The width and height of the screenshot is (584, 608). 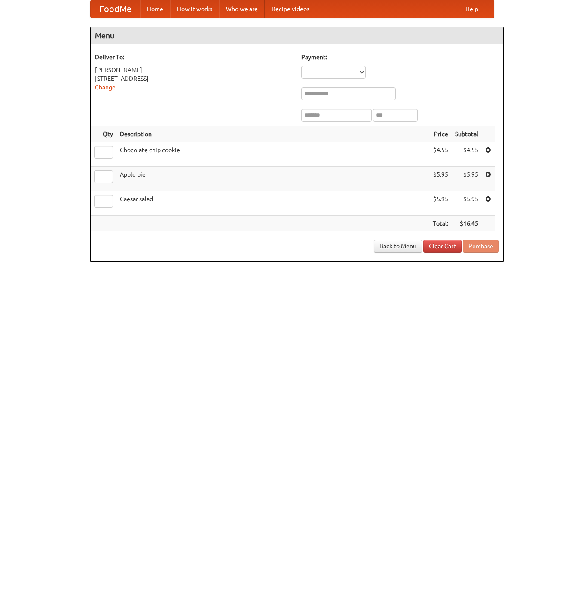 I want to click on a: How it works, so click(x=195, y=9).